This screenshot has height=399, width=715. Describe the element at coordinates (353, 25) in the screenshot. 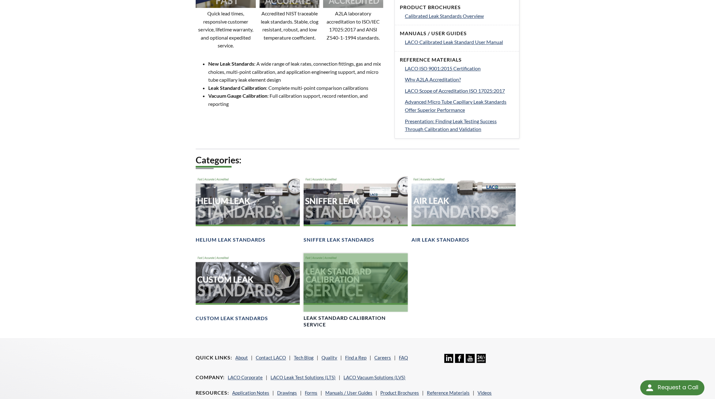

I see `p: A2LA laboratory accreditation to ISO/IEC 17025:2017 and ANSI Z540-1-1994 standards.` at that location.